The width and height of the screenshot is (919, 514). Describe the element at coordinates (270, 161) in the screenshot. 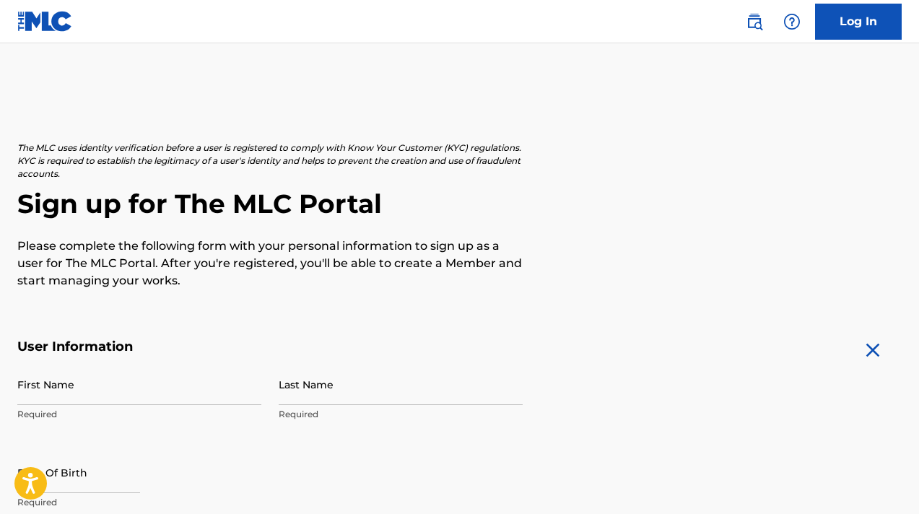

I see `p: The MLC uses identity verification before a user is registered to comply with Know Your Customer ...` at that location.